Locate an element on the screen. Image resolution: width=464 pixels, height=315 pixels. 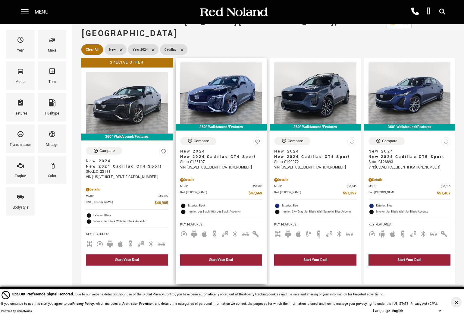
span: Interior: Sky Gray Jet Black With Santorini Blue Accents is located at coordinates (319, 212).